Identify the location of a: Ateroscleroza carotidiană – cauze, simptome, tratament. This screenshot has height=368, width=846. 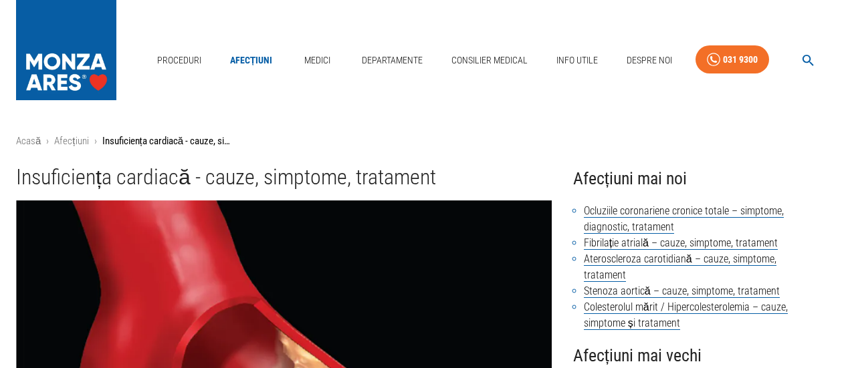
(680, 267).